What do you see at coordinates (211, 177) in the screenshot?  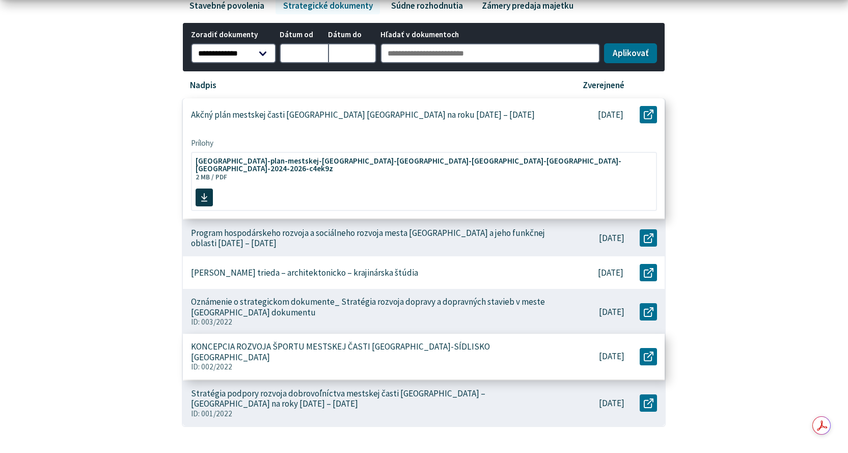 I see `span: 2 MB / PDF` at bounding box center [211, 177].